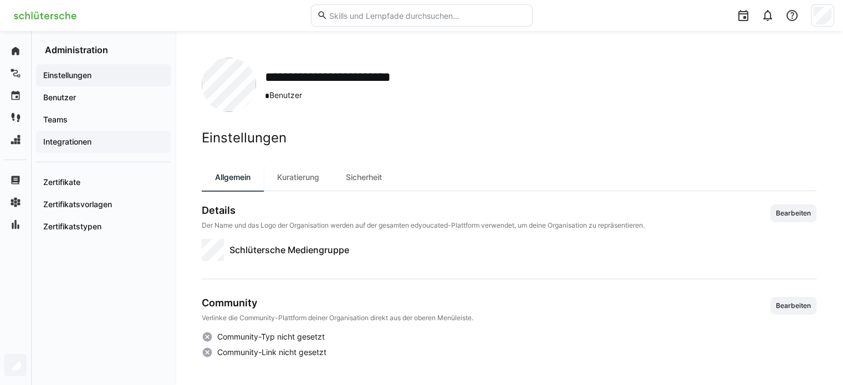 This screenshot has height=385, width=843. What do you see at coordinates (289, 250) in the screenshot?
I see `span: Schlütersche Mediengruppe` at bounding box center [289, 250].